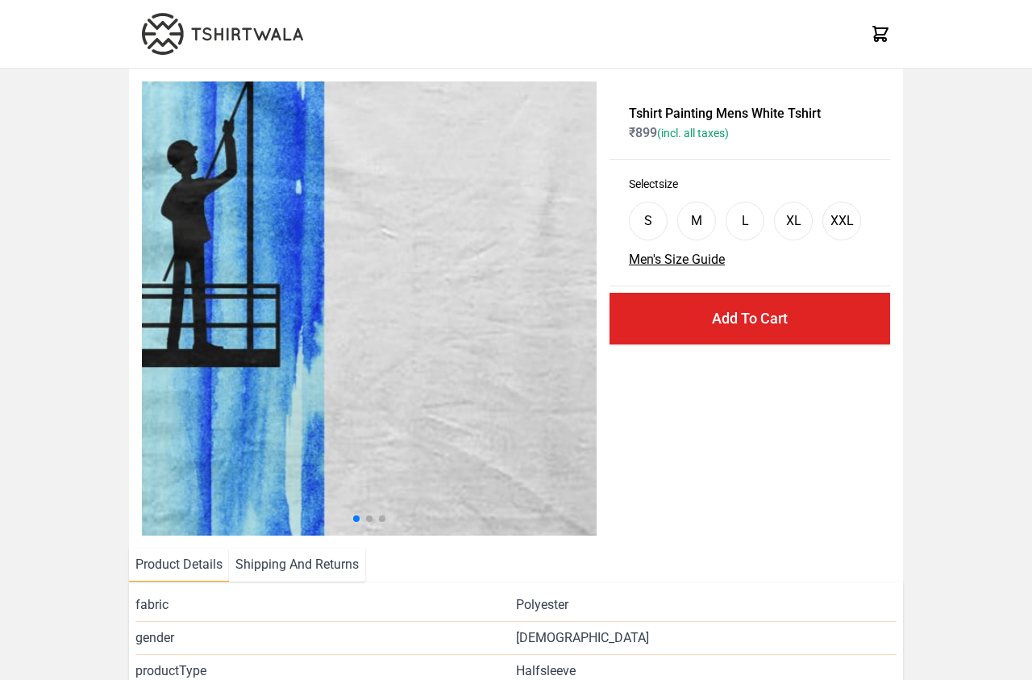  I want to click on li: Product Details, so click(179, 565).